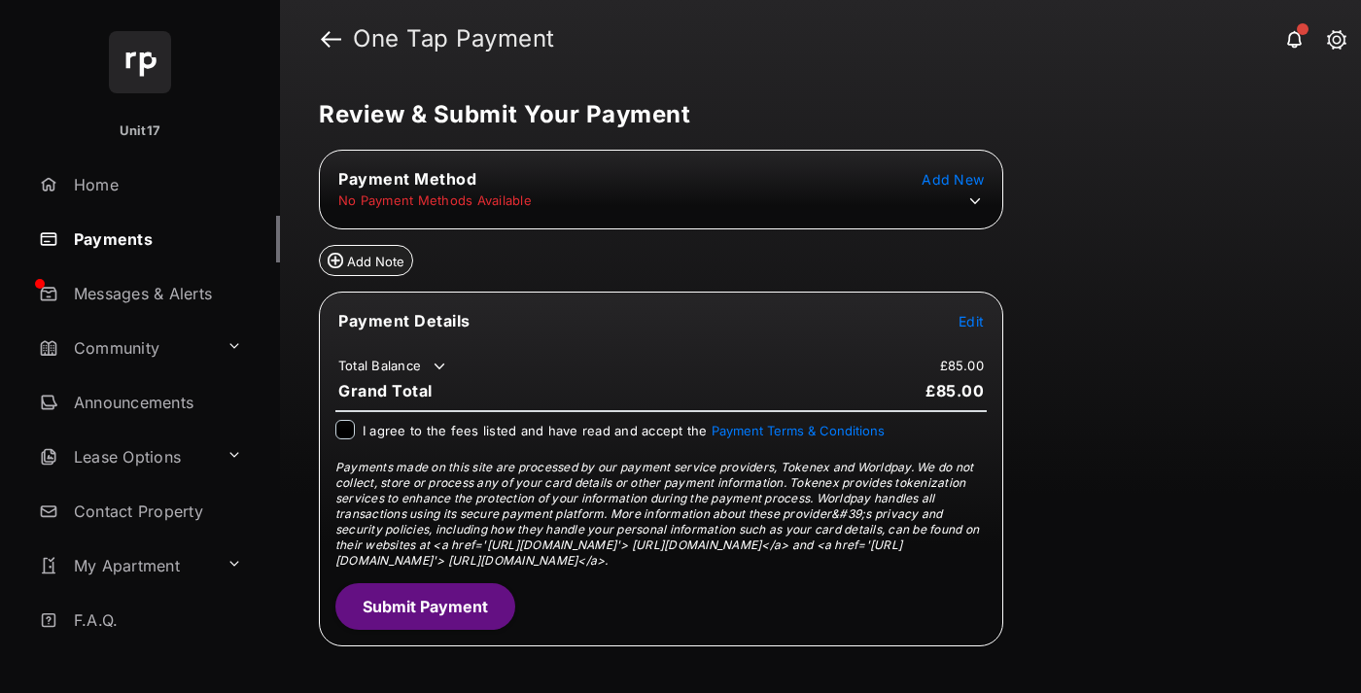 The width and height of the screenshot is (1361, 693). I want to click on span: Payments made on this site are processed by our payment service providers, Tokenex and Worldpay. ..., so click(657, 513).